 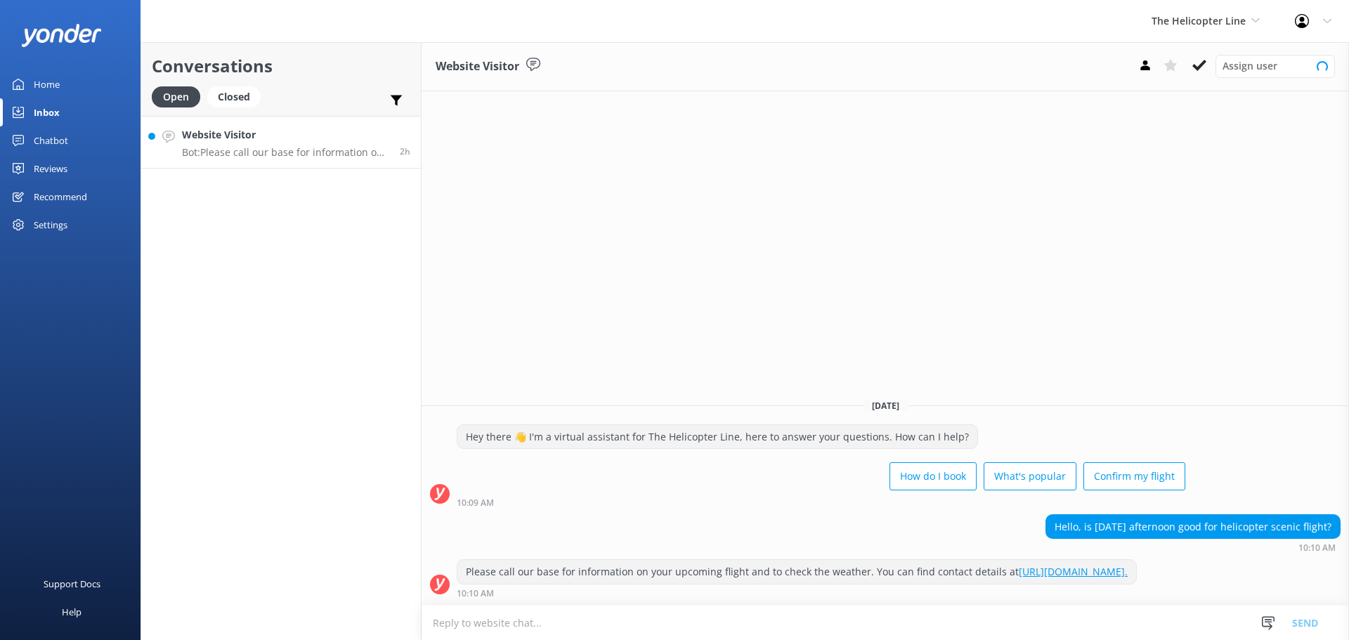 I want to click on div: Home, so click(x=46, y=84).